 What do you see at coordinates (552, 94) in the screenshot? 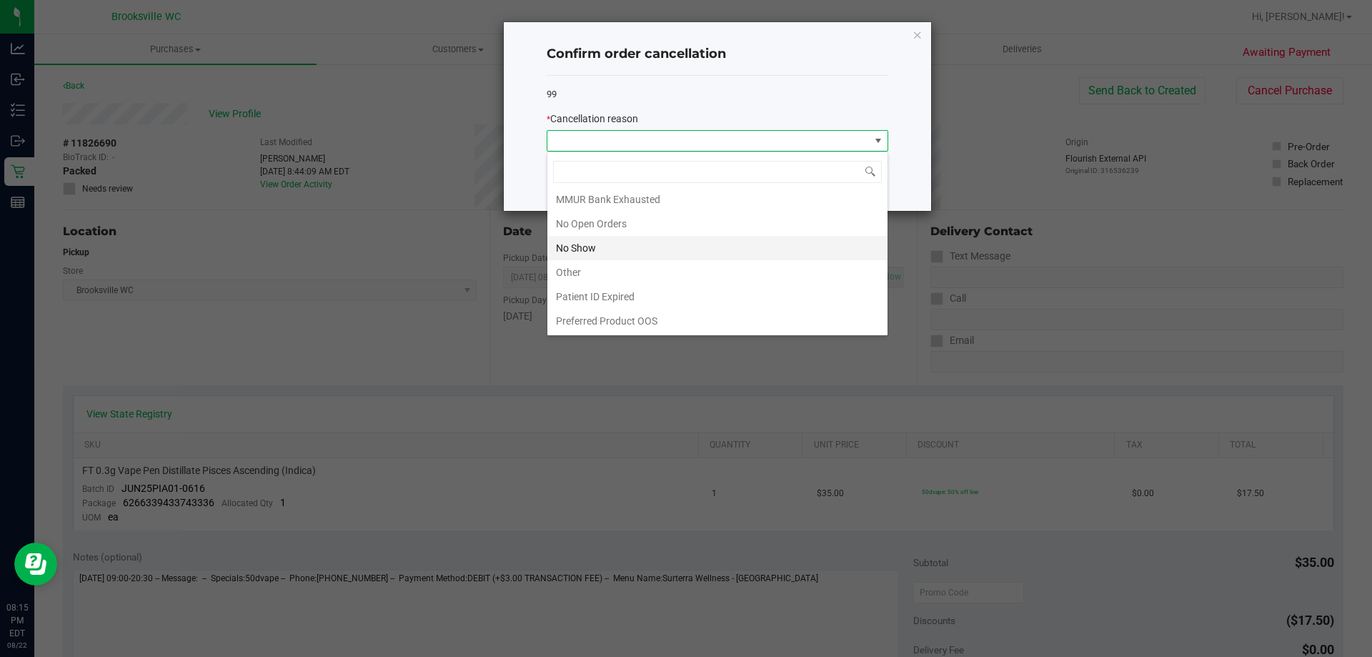
I see `span: 99` at bounding box center [552, 94].